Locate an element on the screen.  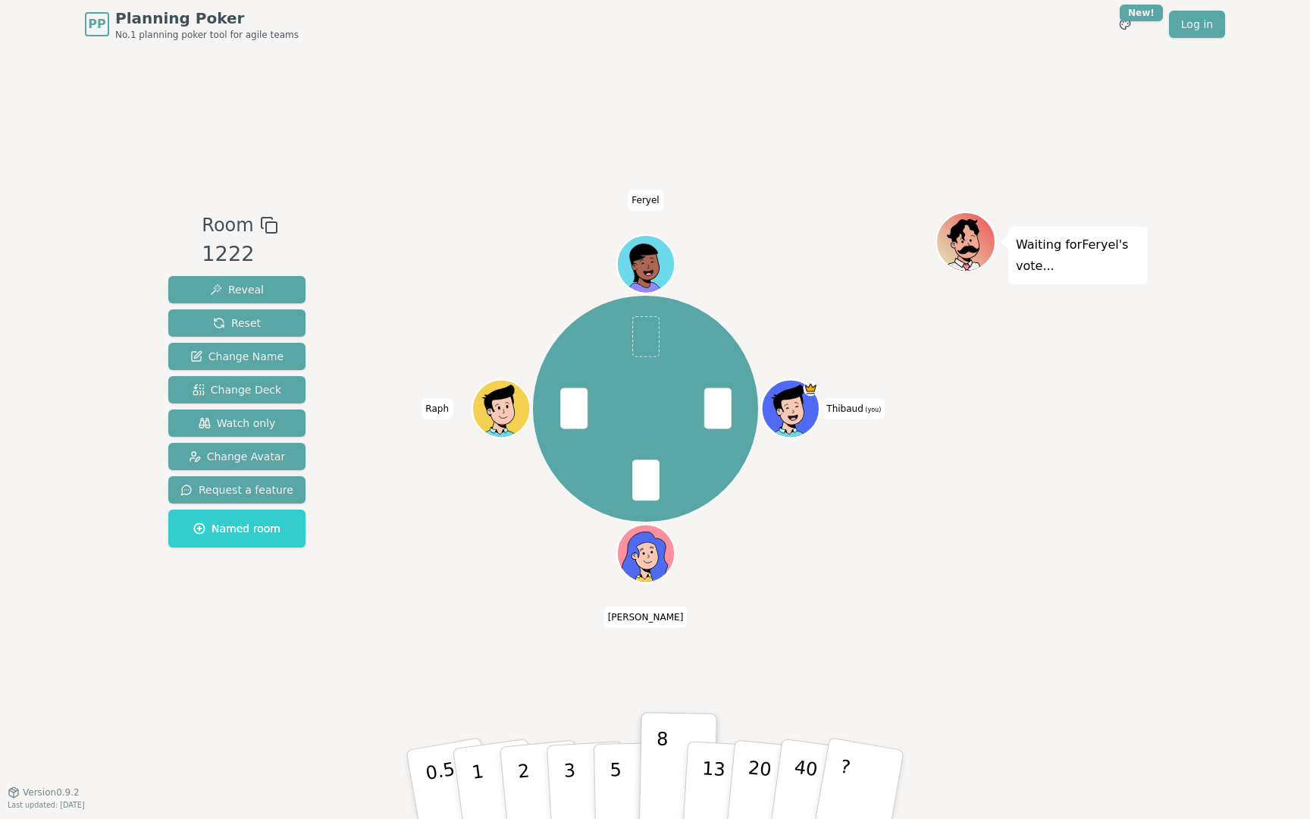
span: Change Deck is located at coordinates (236, 390).